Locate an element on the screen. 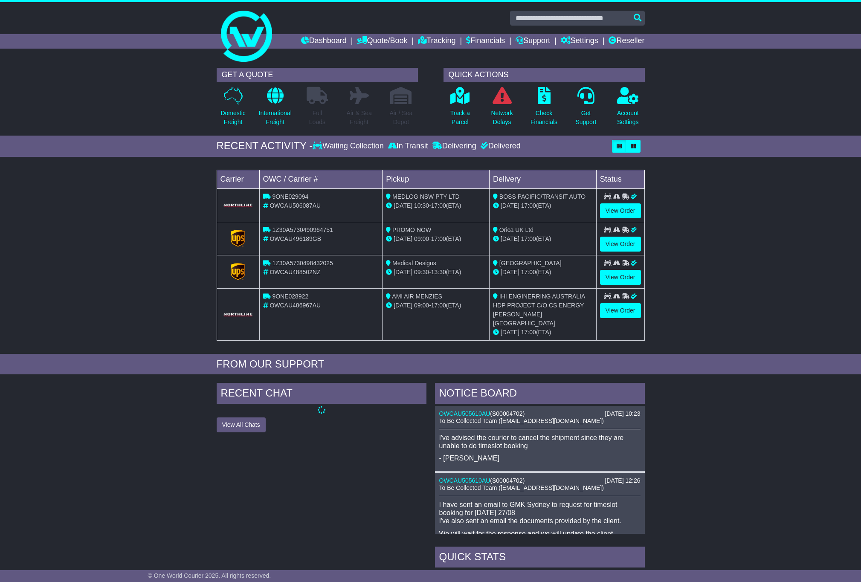 This screenshot has height=582, width=861. a: DomesticFreight is located at coordinates (233, 109).